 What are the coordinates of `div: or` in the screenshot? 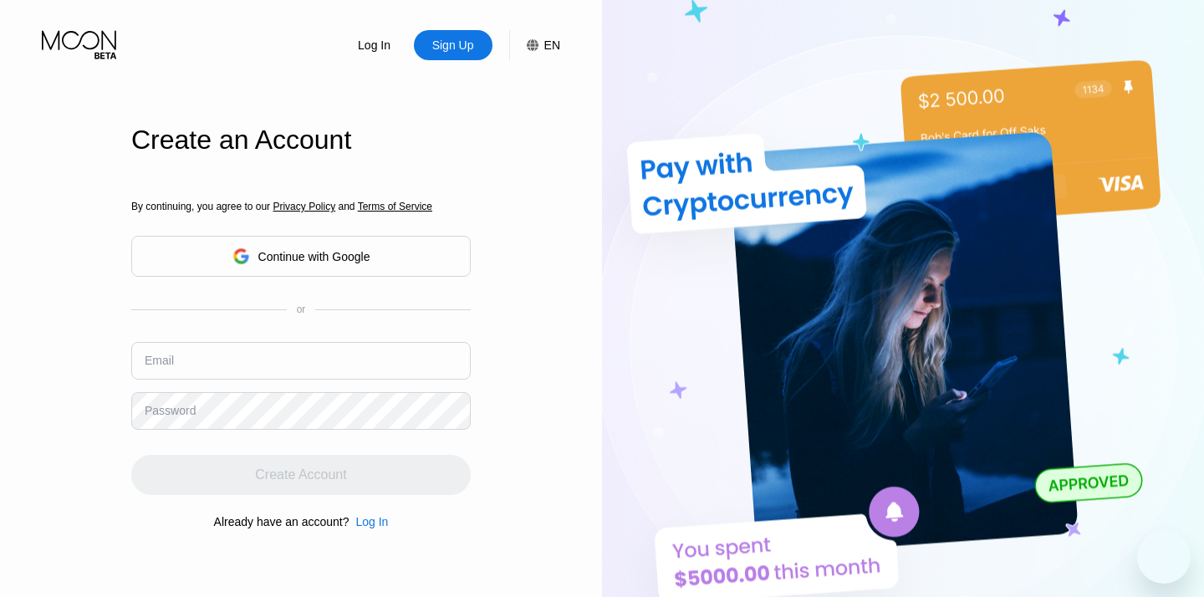 It's located at (301, 309).